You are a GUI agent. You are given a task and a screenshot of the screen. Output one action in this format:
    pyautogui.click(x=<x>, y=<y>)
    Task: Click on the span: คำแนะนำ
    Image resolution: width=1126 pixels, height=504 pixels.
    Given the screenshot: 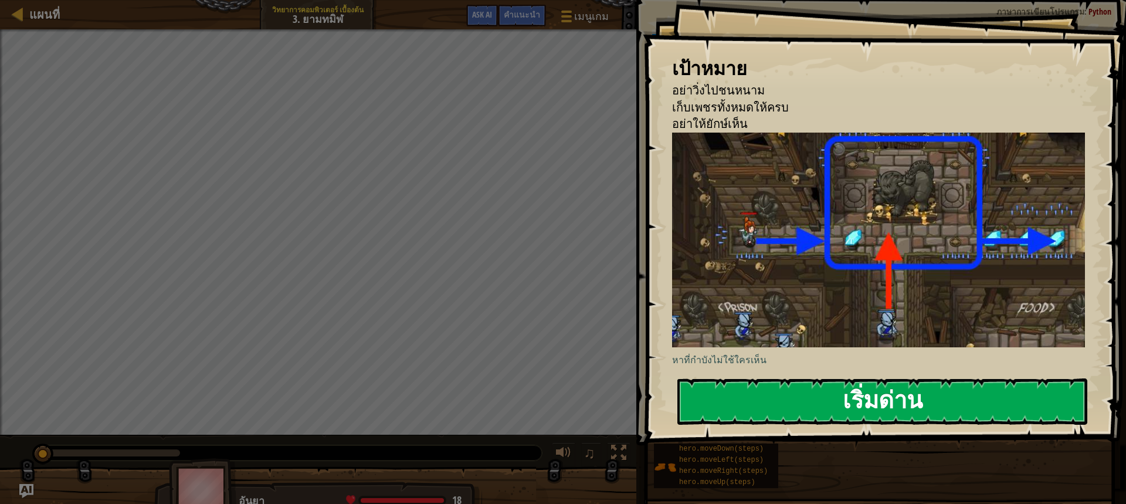 What is the action you would take?
    pyautogui.click(x=522, y=14)
    